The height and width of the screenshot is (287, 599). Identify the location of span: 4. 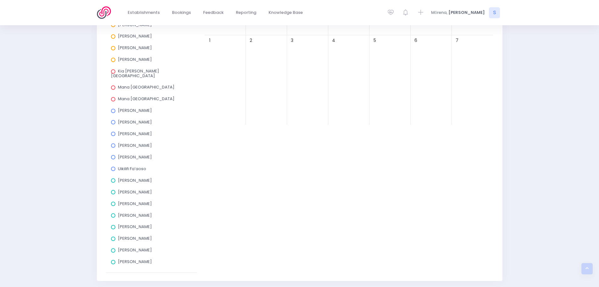
(333, 40).